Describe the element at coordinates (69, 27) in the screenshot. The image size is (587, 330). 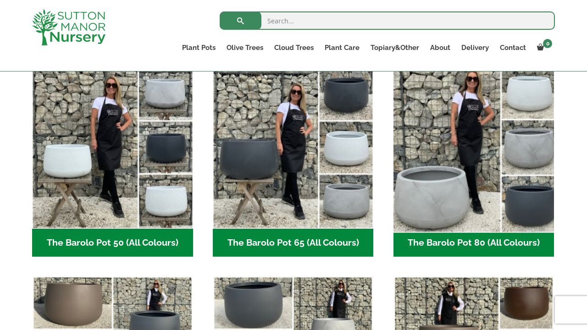
I see `img: logo` at that location.